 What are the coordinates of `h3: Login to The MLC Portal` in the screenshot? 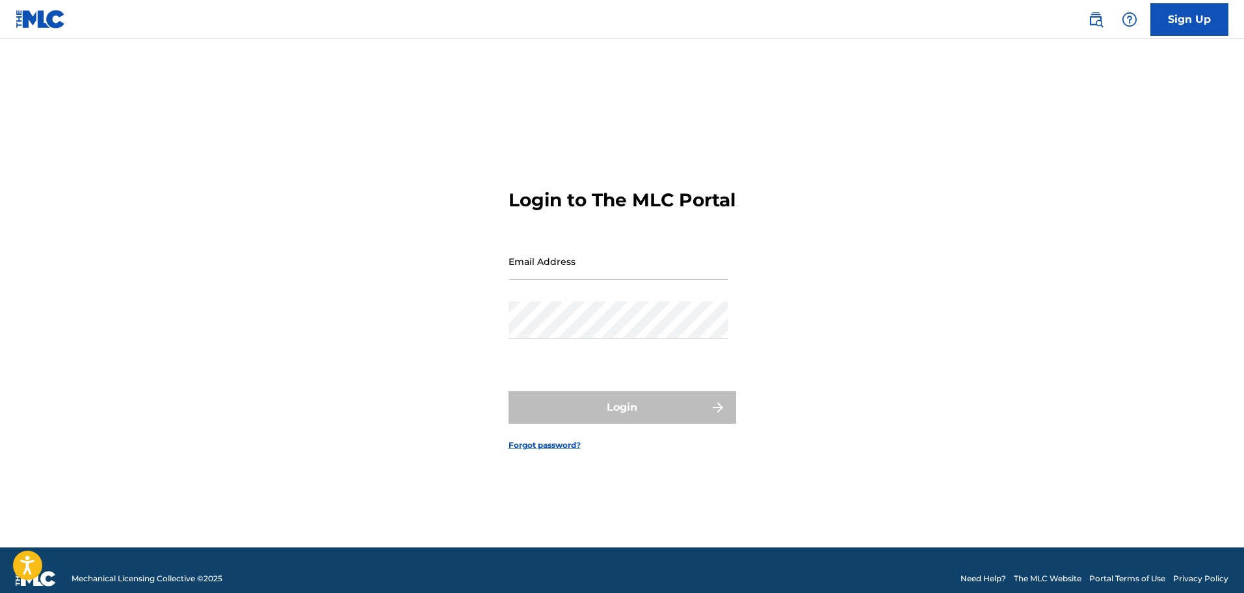 It's located at (622, 200).